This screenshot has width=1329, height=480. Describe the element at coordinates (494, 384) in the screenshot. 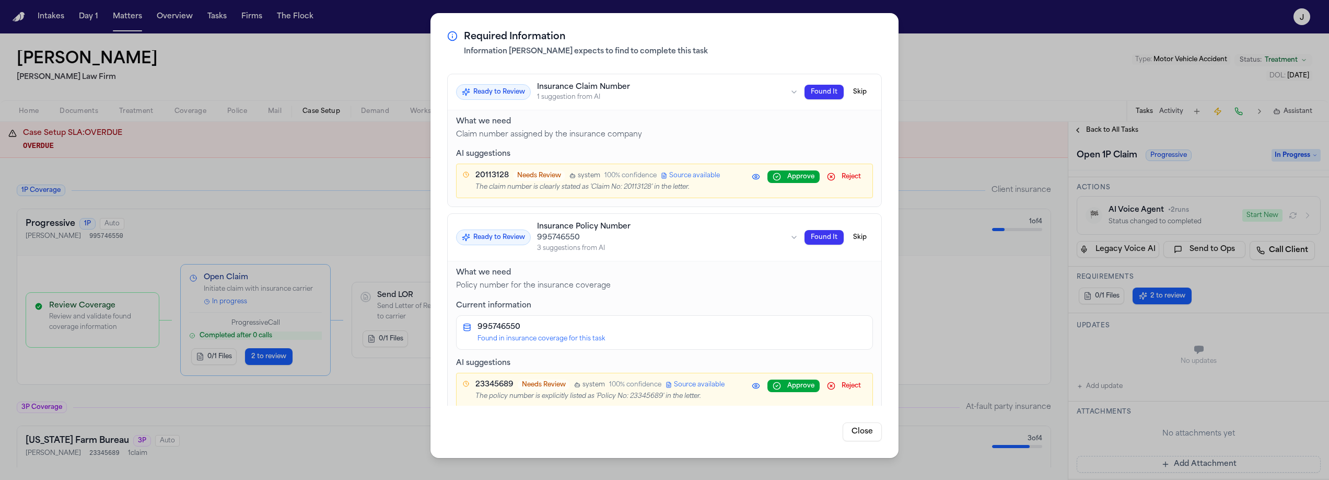

I see `span: 23345689` at that location.